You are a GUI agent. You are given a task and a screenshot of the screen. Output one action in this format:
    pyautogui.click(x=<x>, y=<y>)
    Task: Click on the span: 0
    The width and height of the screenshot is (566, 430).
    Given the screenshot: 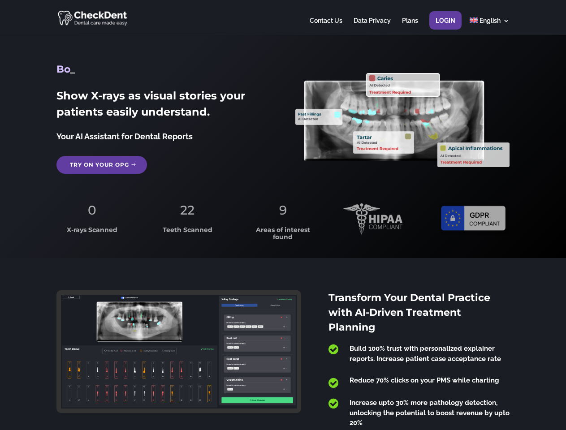 What is the action you would take?
    pyautogui.click(x=92, y=210)
    